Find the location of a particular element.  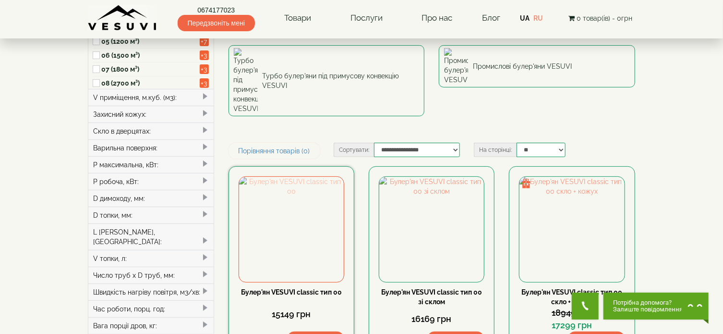

a: Булер'ян VESUVI classic тип 00 is located at coordinates (292, 292).